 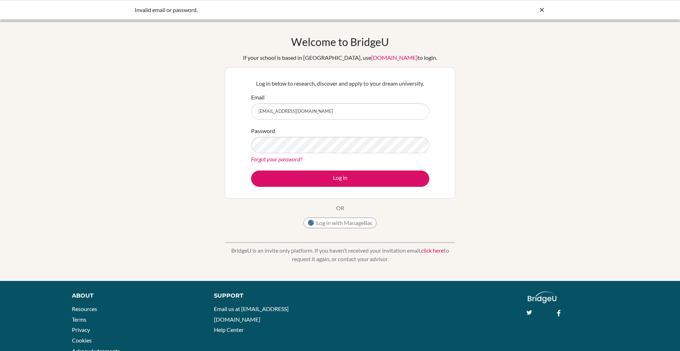 What do you see at coordinates (81, 330) in the screenshot?
I see `a: Privacy` at bounding box center [81, 330].